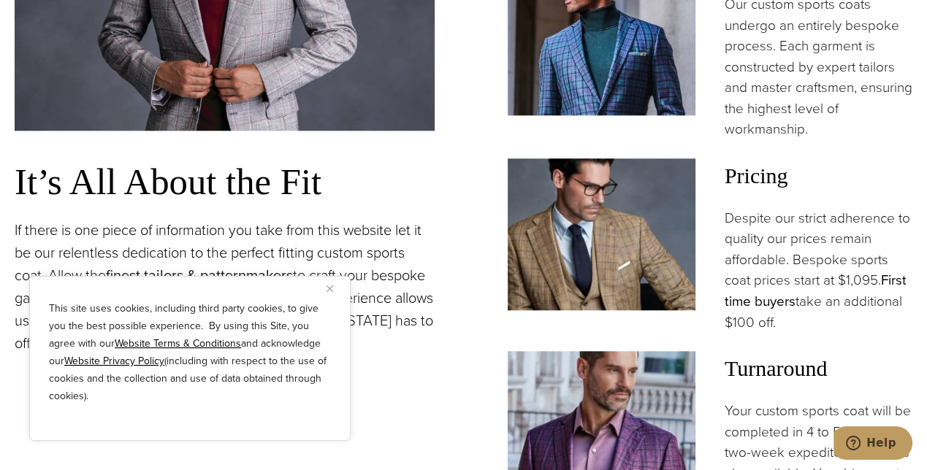  What do you see at coordinates (199, 275) in the screenshot?
I see `a: finest tailors & patternmakers` at bounding box center [199, 275].